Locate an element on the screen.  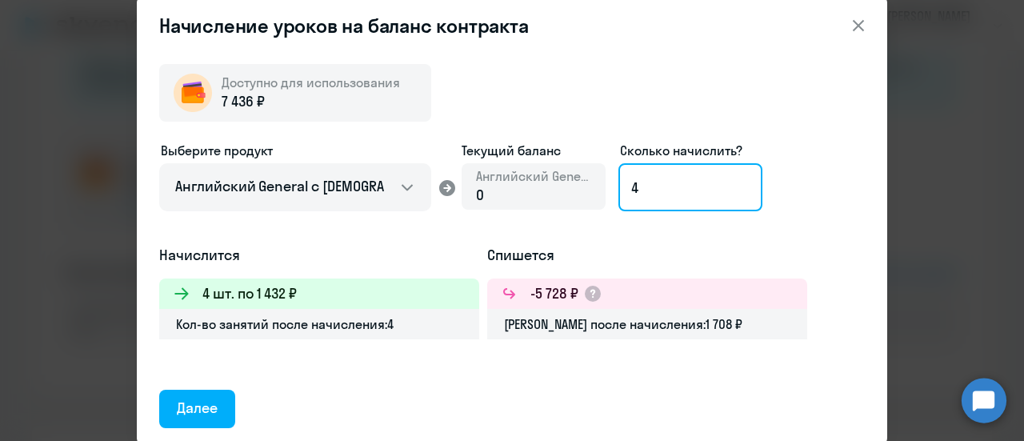
div: Кол-во занятий после начисления: 4 is located at coordinates (319, 324).